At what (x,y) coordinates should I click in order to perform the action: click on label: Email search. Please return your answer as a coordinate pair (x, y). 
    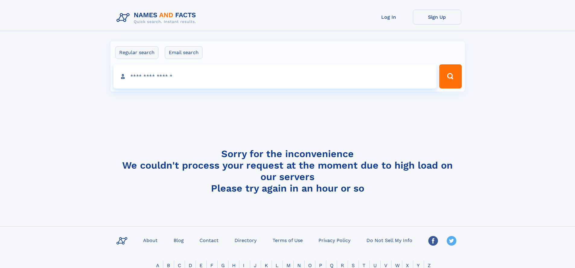
    Looking at the image, I should click on (184, 53).